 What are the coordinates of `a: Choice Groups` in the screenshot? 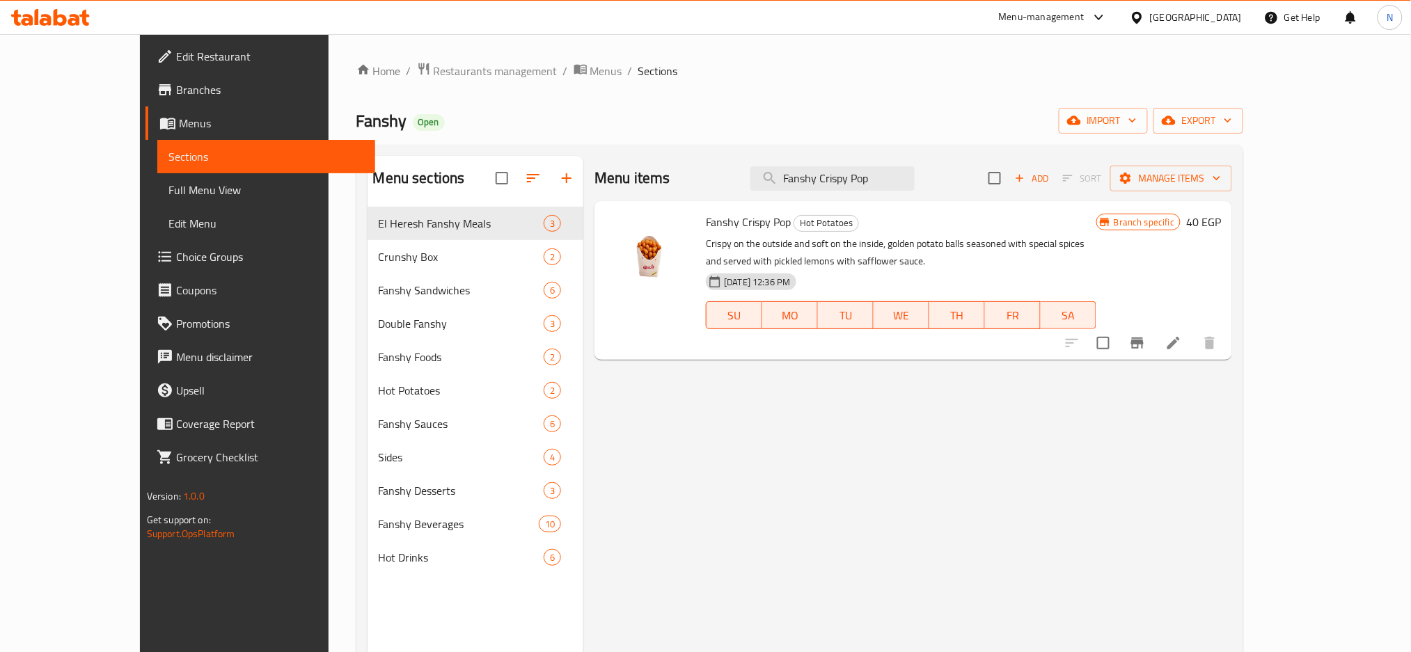 It's located at (260, 257).